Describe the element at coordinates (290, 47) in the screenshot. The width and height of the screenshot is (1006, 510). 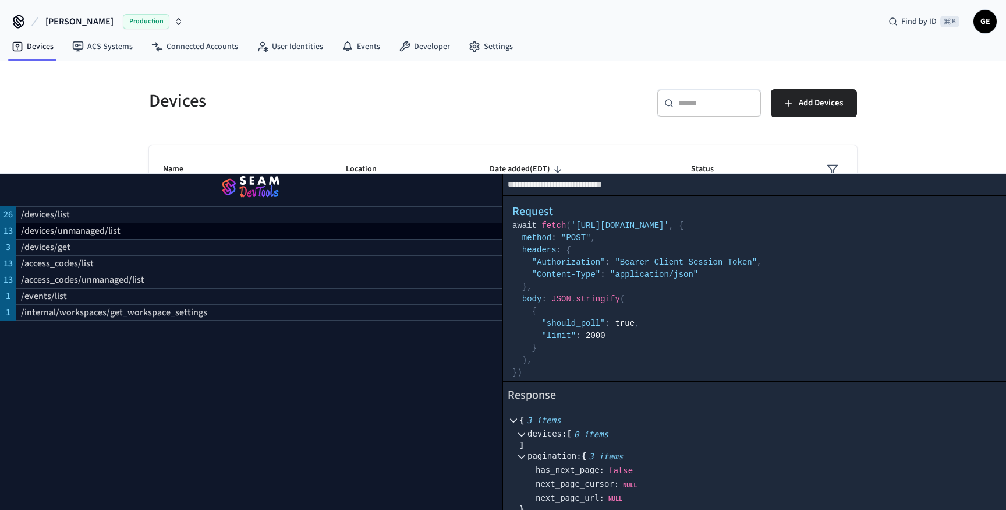
I see `a: User Identities` at that location.